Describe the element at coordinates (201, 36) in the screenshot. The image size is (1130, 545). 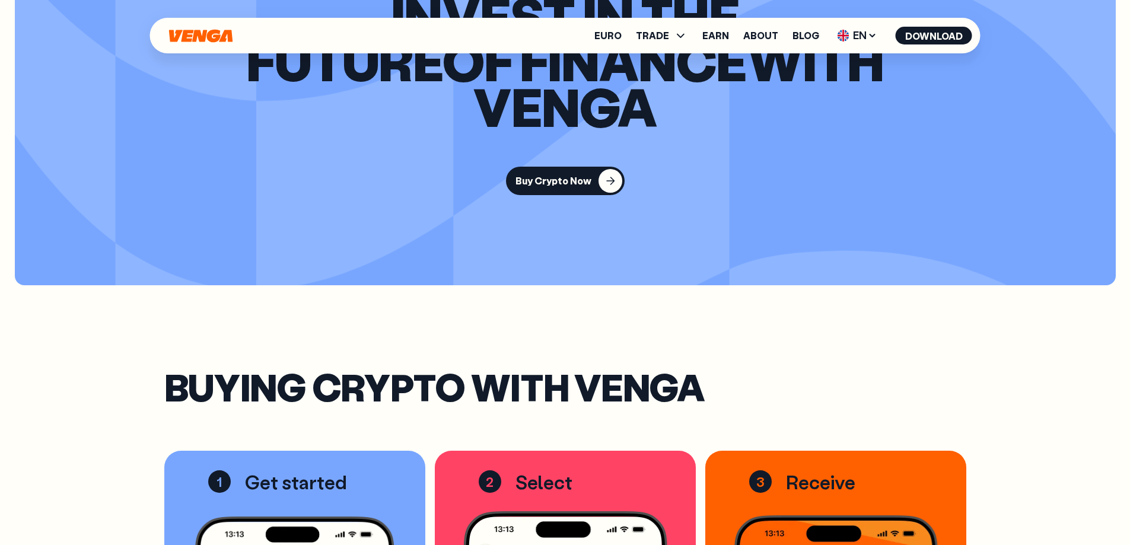
I see `svg: Home` at that location.